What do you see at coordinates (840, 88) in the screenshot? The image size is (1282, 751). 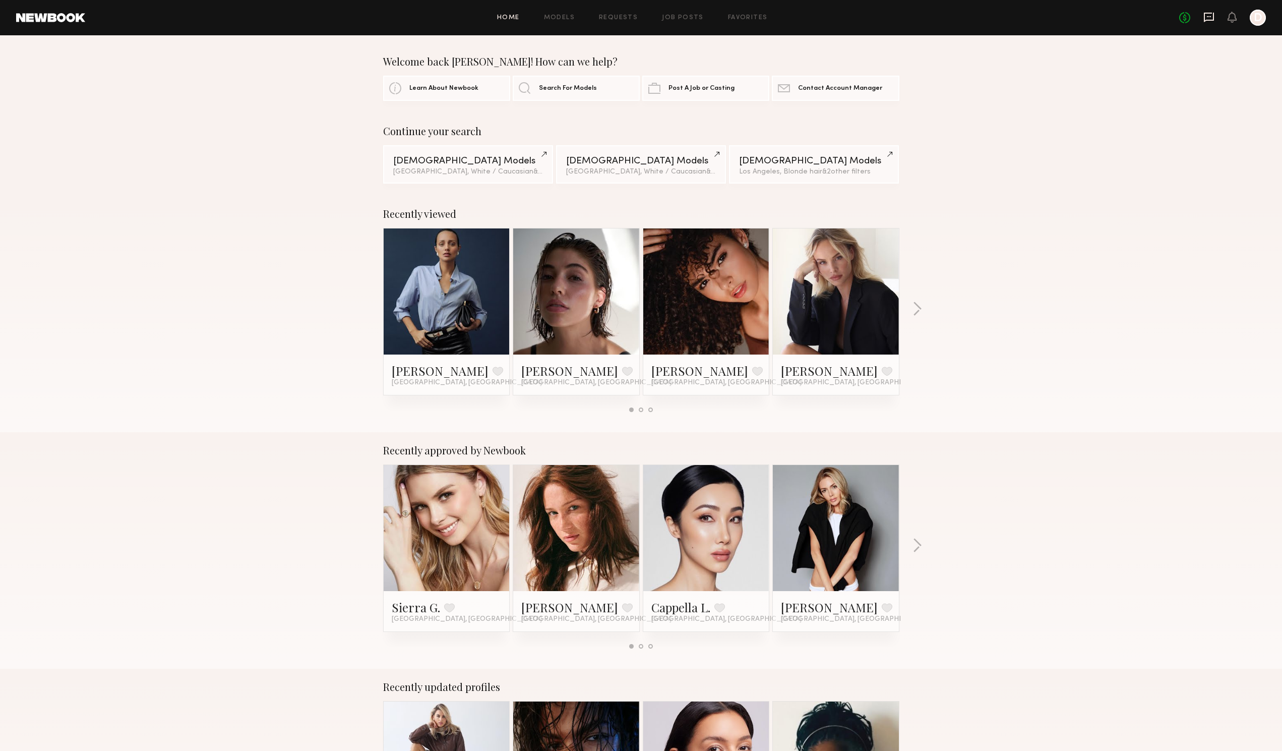 I see `span: Contact Account Manager` at bounding box center [840, 88].